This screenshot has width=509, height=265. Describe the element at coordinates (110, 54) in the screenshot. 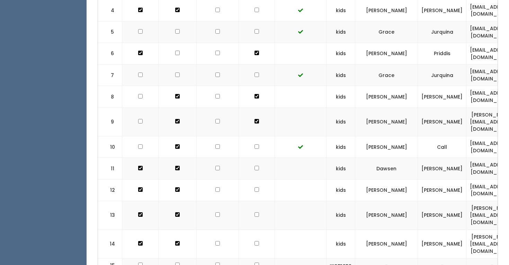

I see `td: 6` at that location.